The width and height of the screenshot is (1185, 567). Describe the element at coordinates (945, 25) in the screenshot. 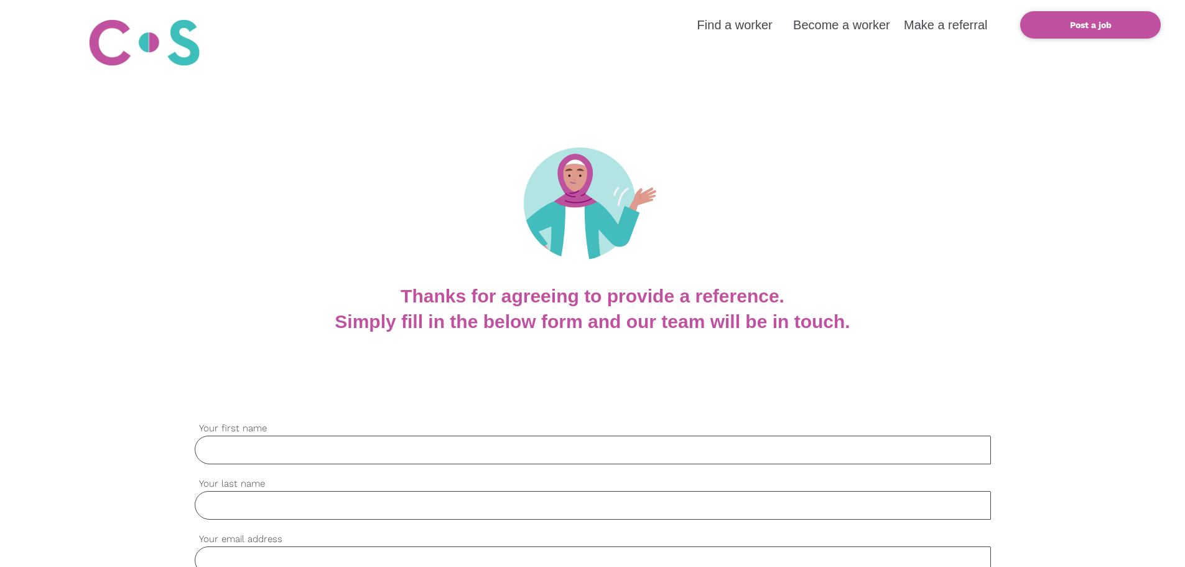

I see `a: Make a referral` at that location.